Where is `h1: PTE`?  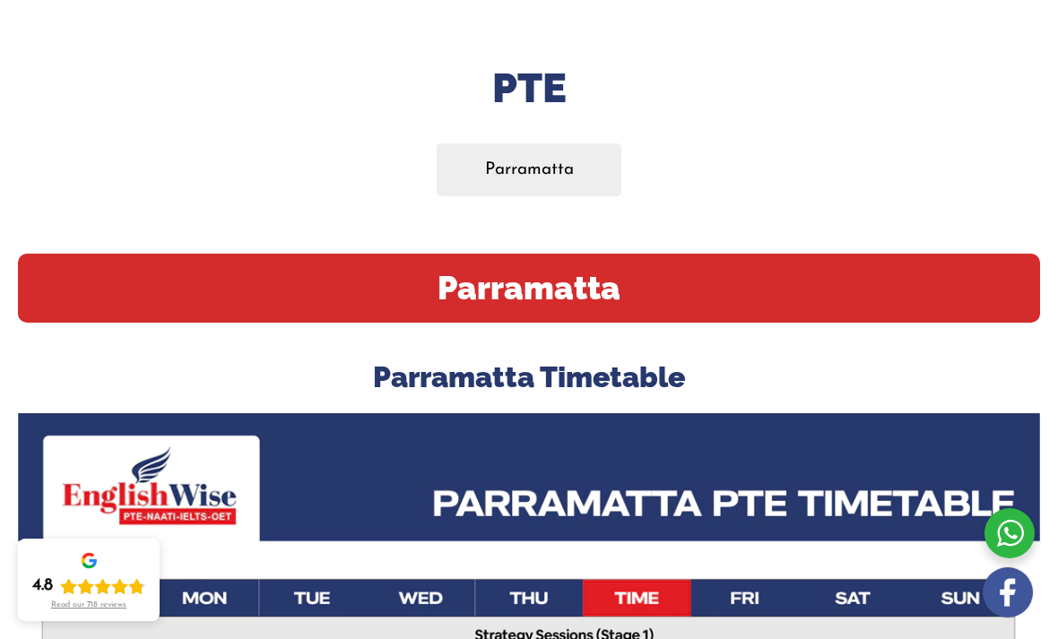 h1: PTE is located at coordinates (529, 88).